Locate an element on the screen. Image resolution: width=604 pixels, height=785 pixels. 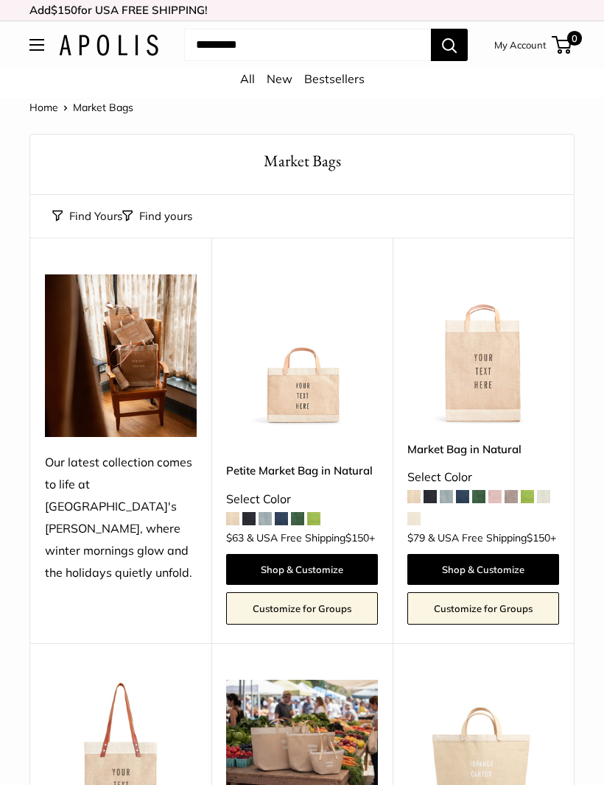
a: Petite Market Bag in NaturalPetite Market Bag in Natural is located at coordinates (302, 350).